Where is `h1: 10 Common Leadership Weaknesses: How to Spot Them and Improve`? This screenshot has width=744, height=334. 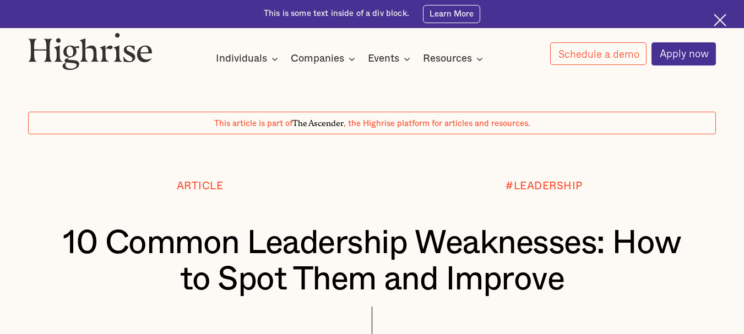
h1: 10 Common Leadership Weaknesses: How to Spot Them and Improve is located at coordinates (372, 261).